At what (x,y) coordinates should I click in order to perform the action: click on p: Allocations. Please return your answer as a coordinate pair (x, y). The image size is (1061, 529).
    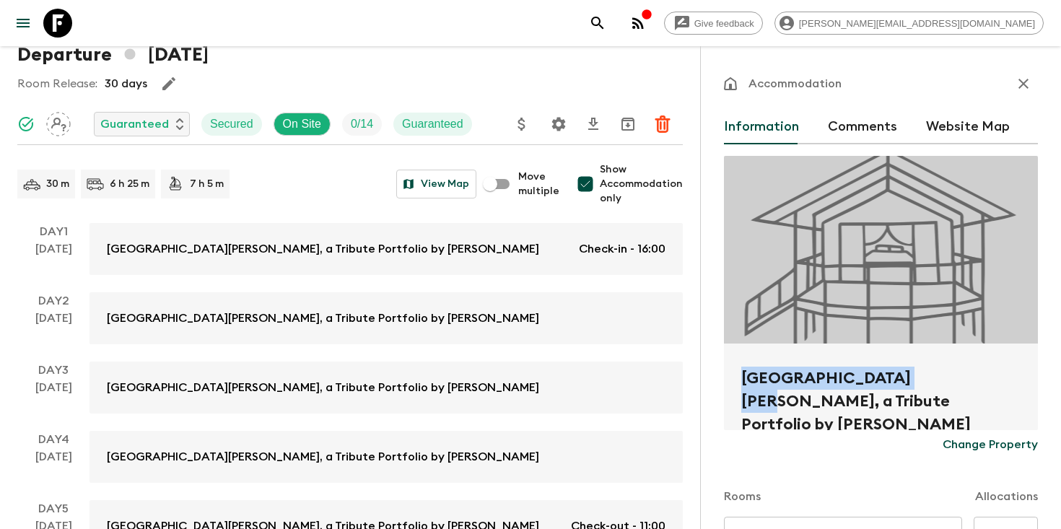
    Looking at the image, I should click on (1006, 497).